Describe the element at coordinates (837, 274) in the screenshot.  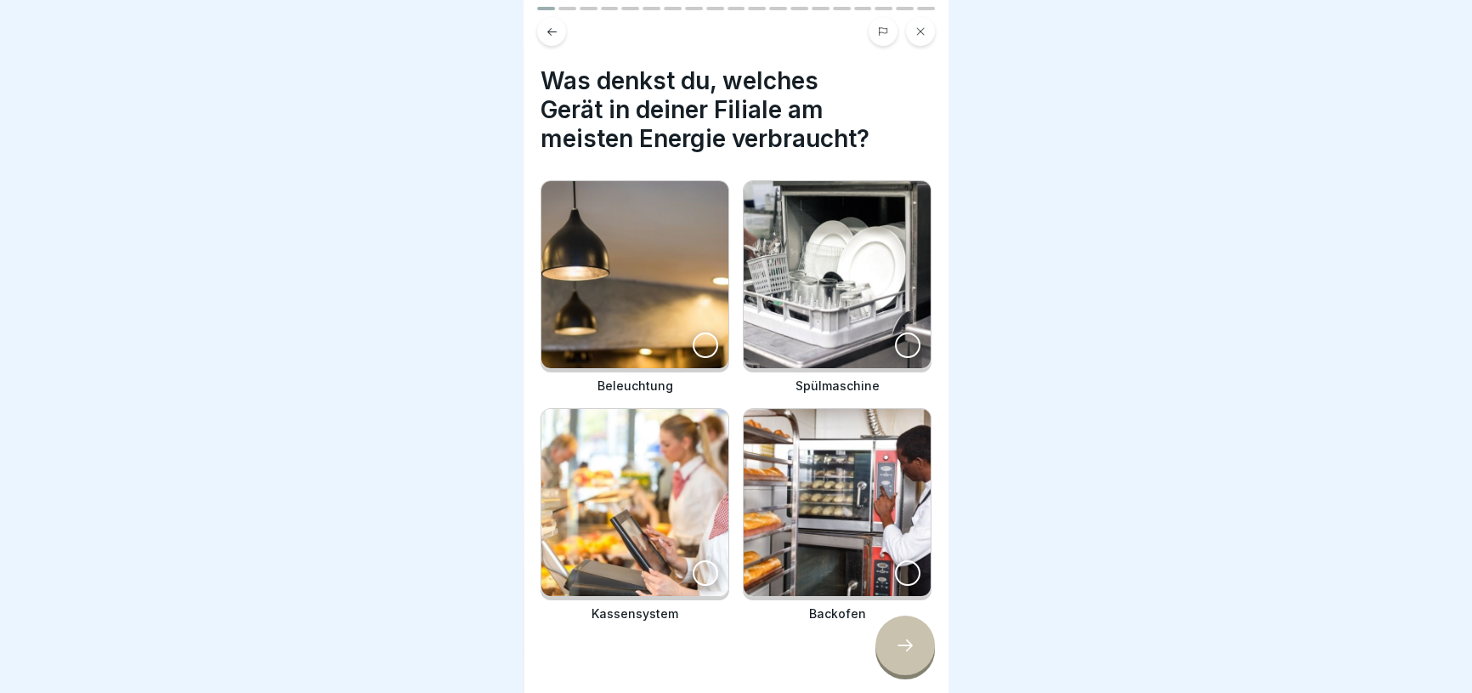
I see `img: u9x7ccnvlqxqhme2htmb0cer.png` at that location.